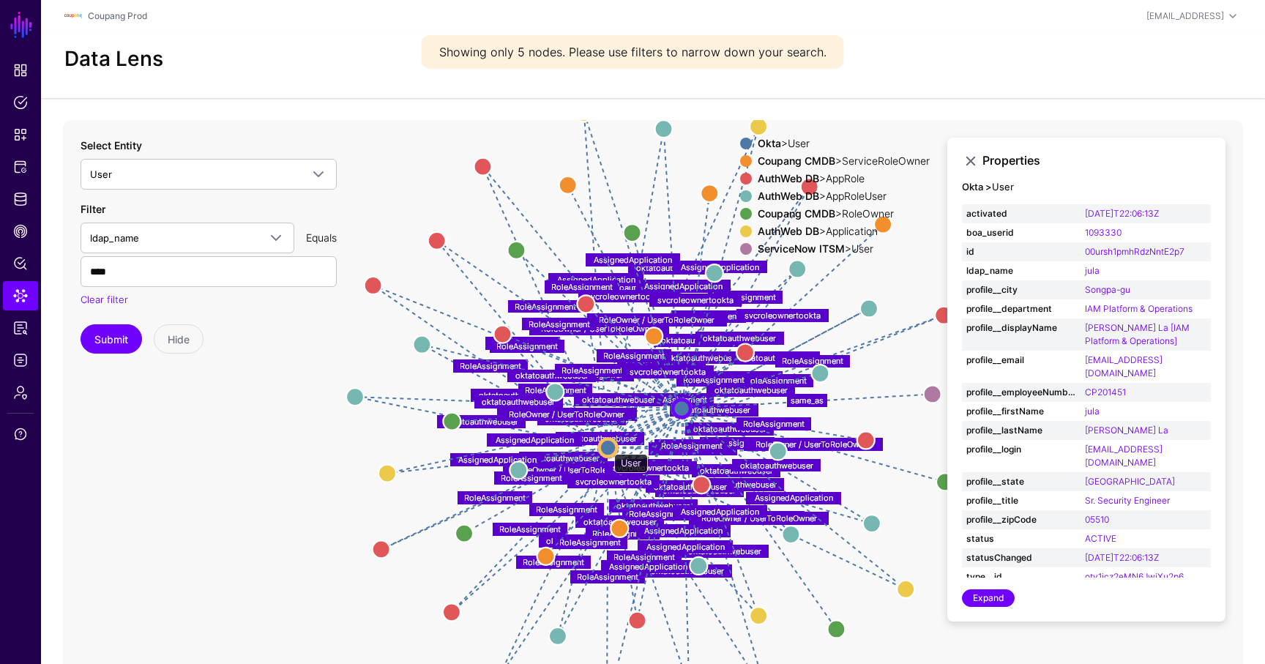 This screenshot has width=1265, height=664. Describe the element at coordinates (93, 209) in the screenshot. I see `label: Filter` at that location.